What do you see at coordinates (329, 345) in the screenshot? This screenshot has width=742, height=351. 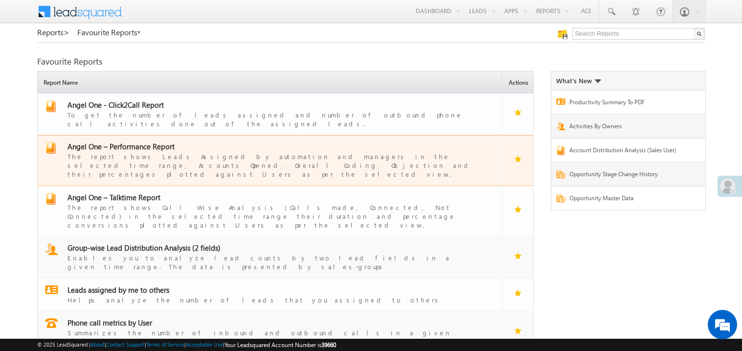 I see `span: 39660` at bounding box center [329, 345].